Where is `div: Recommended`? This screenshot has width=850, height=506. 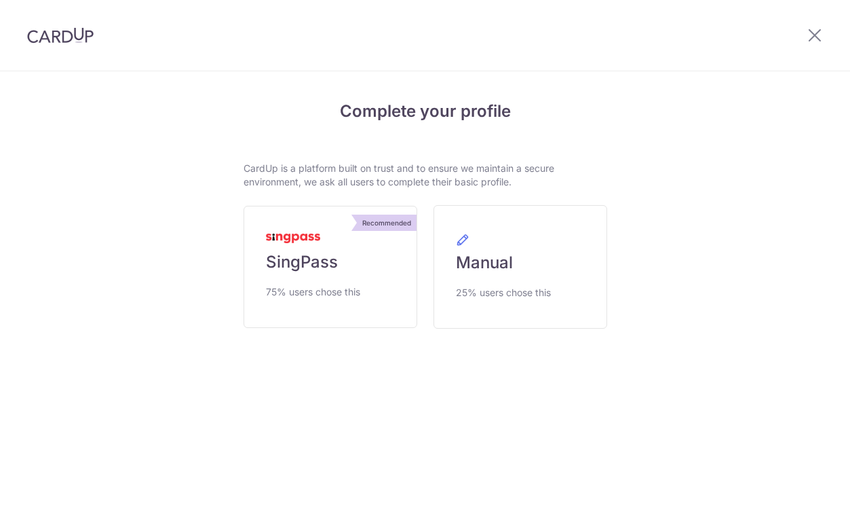
div: Recommended is located at coordinates (387, 223).